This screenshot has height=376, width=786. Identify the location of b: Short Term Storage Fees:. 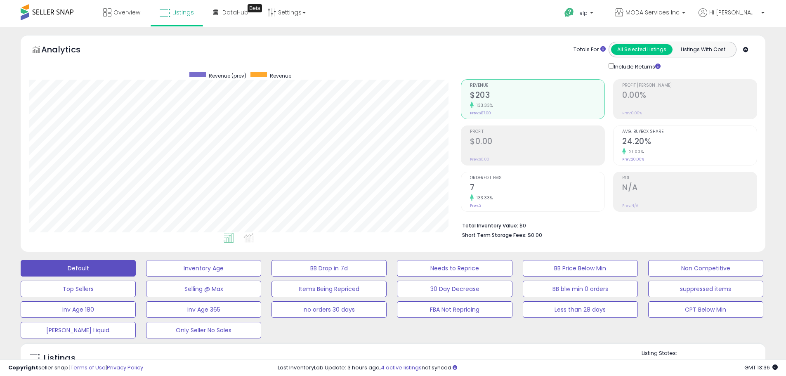
(494, 235).